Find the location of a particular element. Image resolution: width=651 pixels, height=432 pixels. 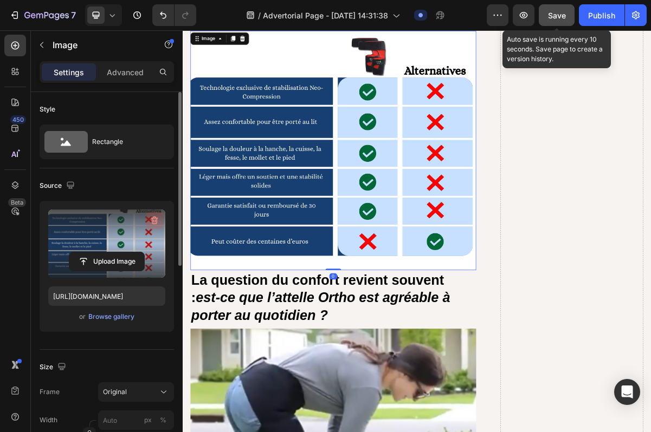

div: 0 is located at coordinates (209, 342).